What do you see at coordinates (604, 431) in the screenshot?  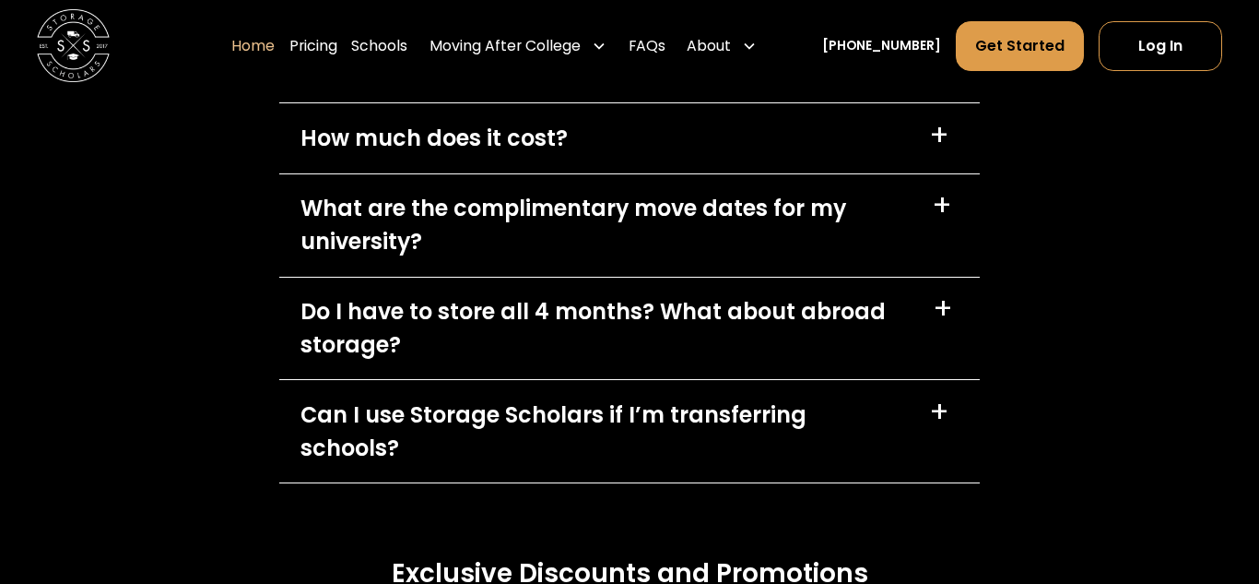 I see `div: Can I use Storage Scholars if I’m transferring schools?` at bounding box center [604, 431].